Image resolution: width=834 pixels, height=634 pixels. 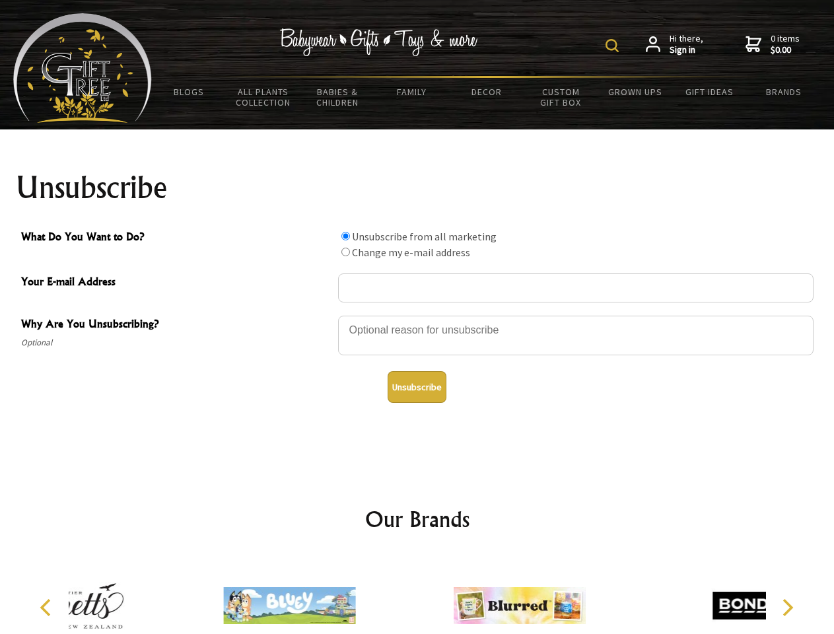 I want to click on a: Brands, so click(x=784, y=92).